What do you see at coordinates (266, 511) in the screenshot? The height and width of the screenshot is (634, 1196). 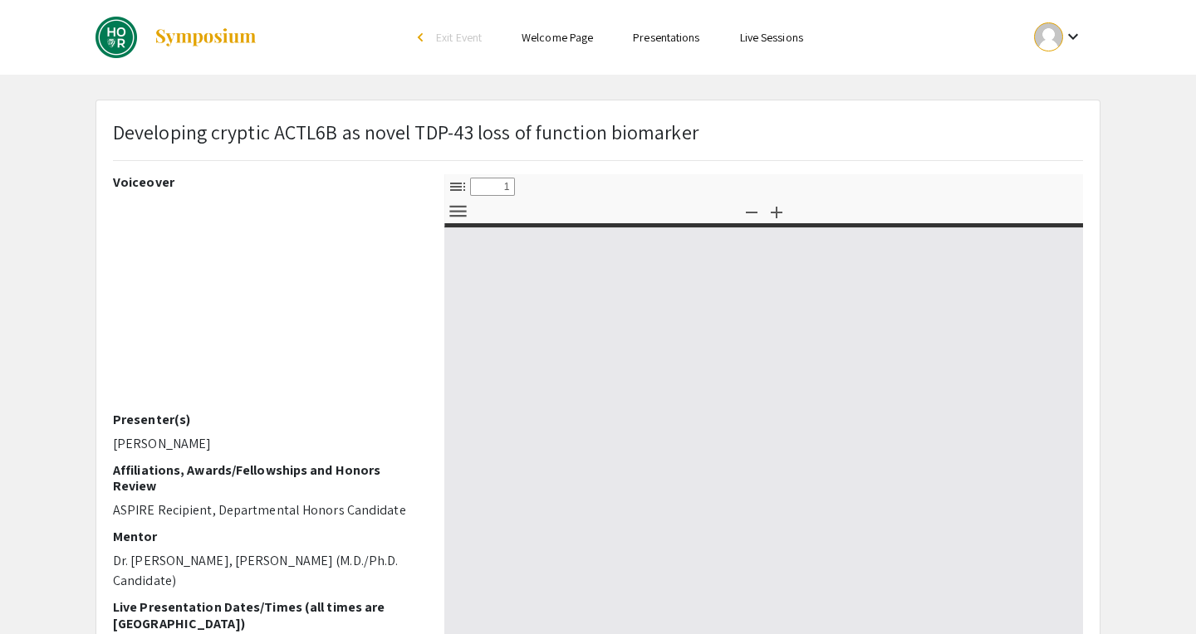 I see `p: ASPIRE Recipient, Departmental Honors Candidate` at bounding box center [266, 511].